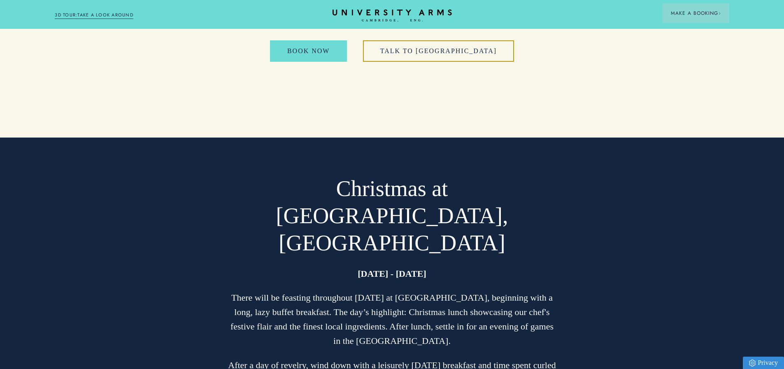 This screenshot has height=369, width=784. What do you see at coordinates (719, 13) in the screenshot?
I see `img: Arrow icon` at bounding box center [719, 13].